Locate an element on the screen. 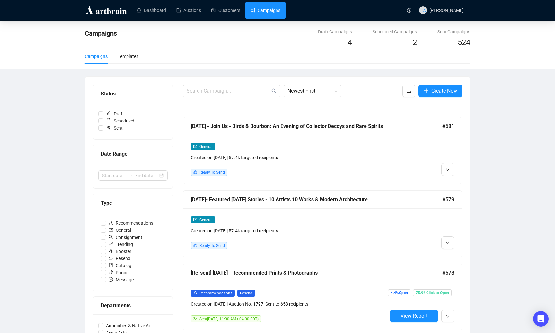  input: Start date is located at coordinates (113, 175).